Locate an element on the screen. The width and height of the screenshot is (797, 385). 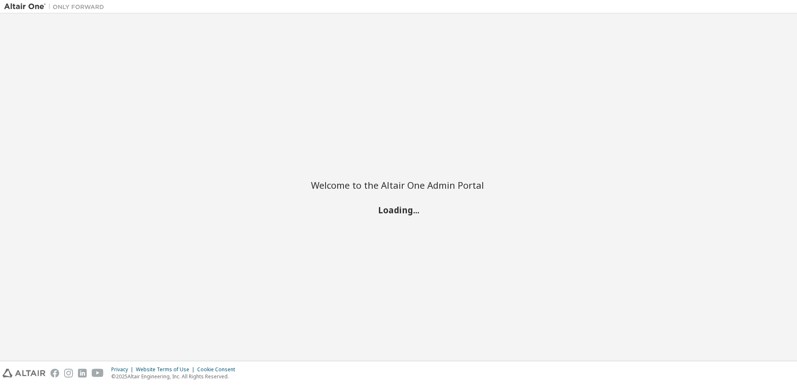
div: Cookie Consent is located at coordinates (218, 370).